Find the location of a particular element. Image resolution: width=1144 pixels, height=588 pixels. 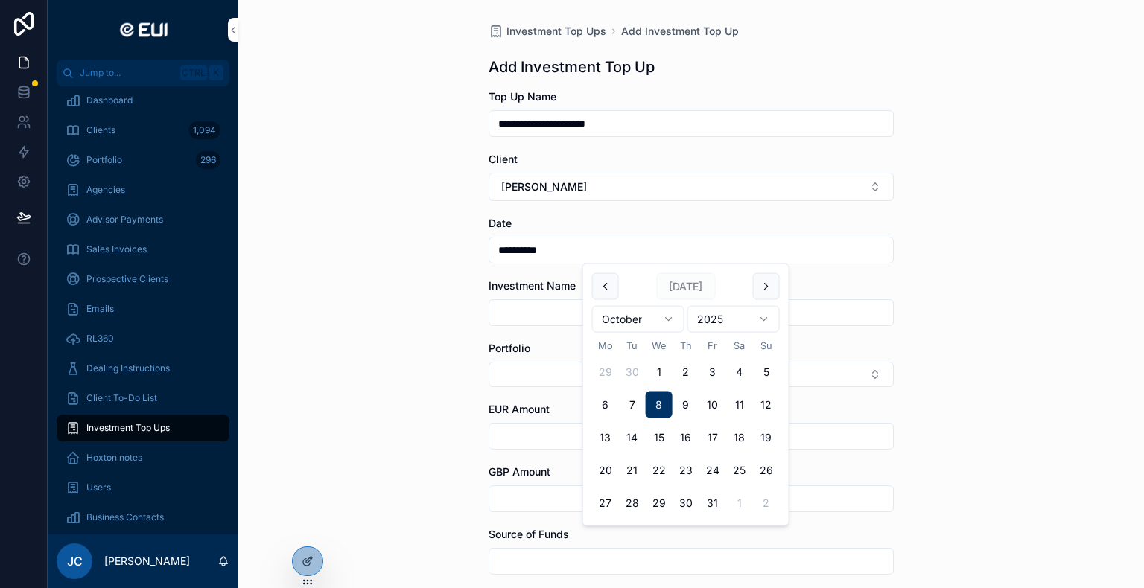

span: Investment Name is located at coordinates (532, 285).